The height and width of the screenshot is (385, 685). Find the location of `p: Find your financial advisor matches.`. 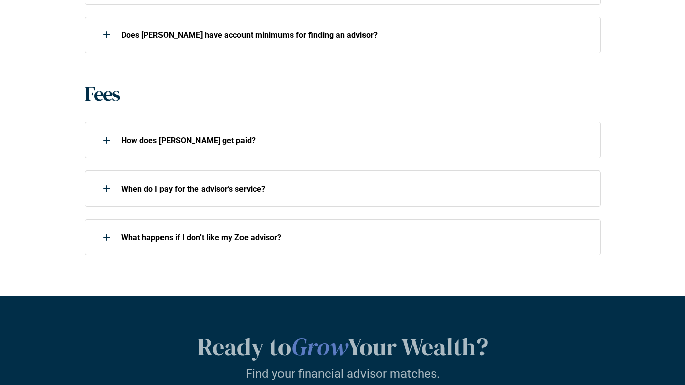

p: Find your financial advisor matches. is located at coordinates (343, 374).